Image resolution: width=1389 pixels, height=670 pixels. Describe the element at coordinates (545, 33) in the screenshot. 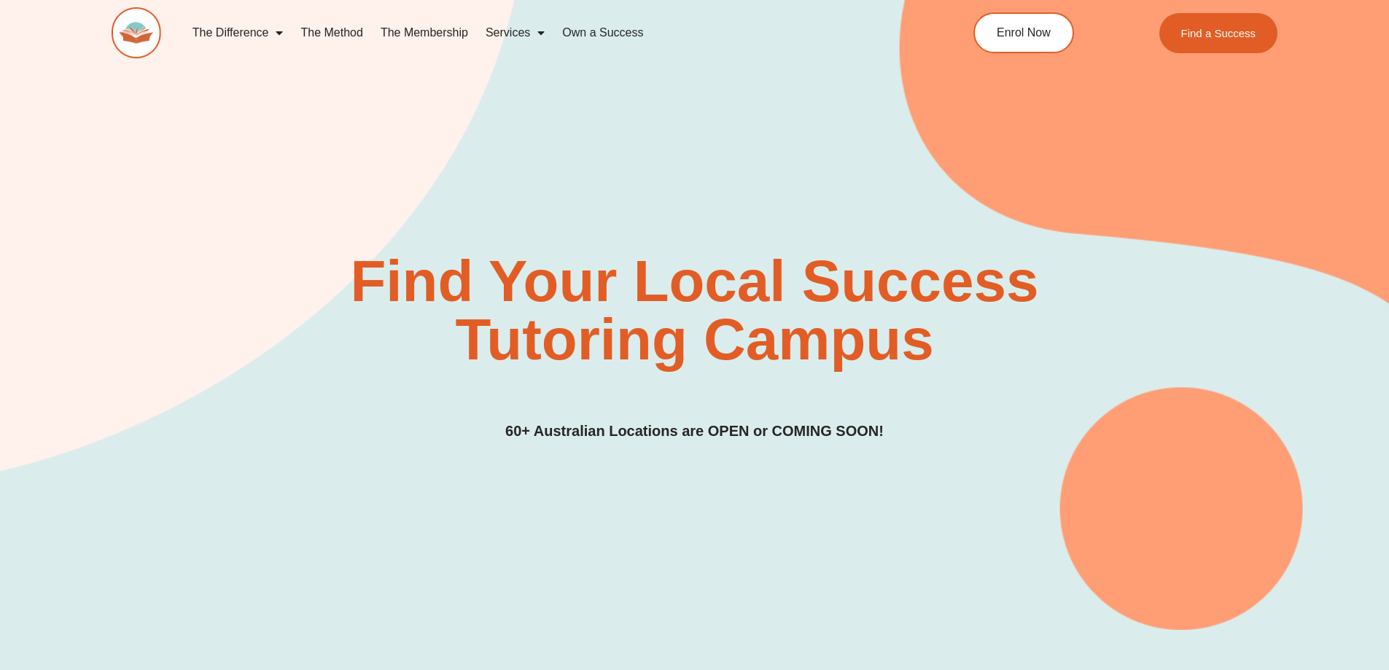

I see `nav: Menu` at that location.